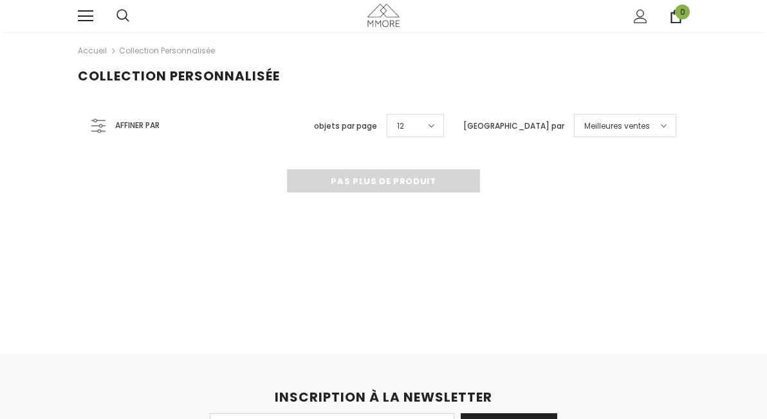 The width and height of the screenshot is (767, 419). I want to click on span: Collection personnalisée, so click(179, 76).